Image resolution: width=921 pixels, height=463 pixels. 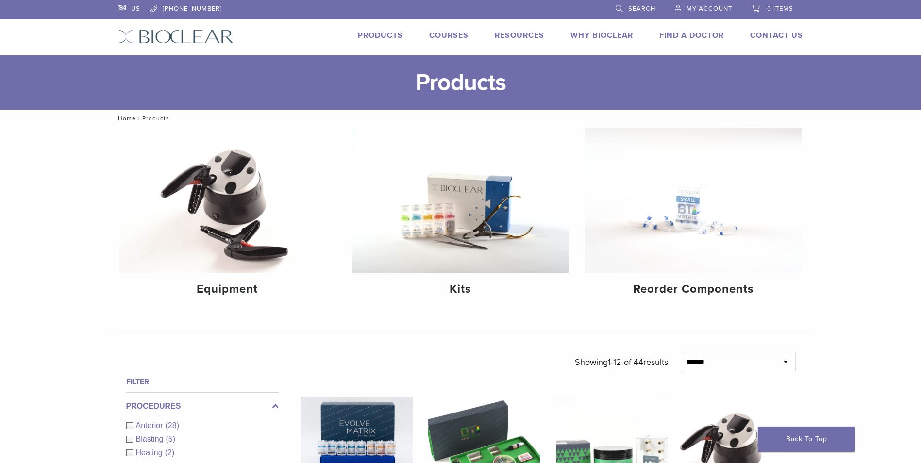 What do you see at coordinates (176, 36) in the screenshot?
I see `img: Bioclear` at bounding box center [176, 36].